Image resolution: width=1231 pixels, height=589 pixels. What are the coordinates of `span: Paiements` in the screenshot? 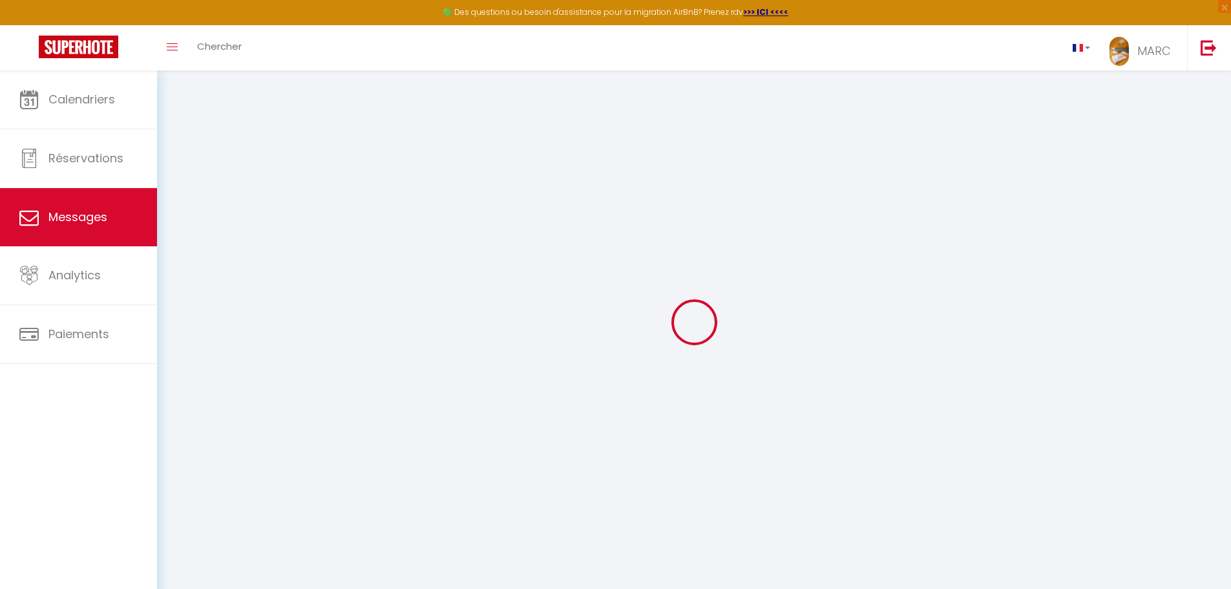 It's located at (79, 334).